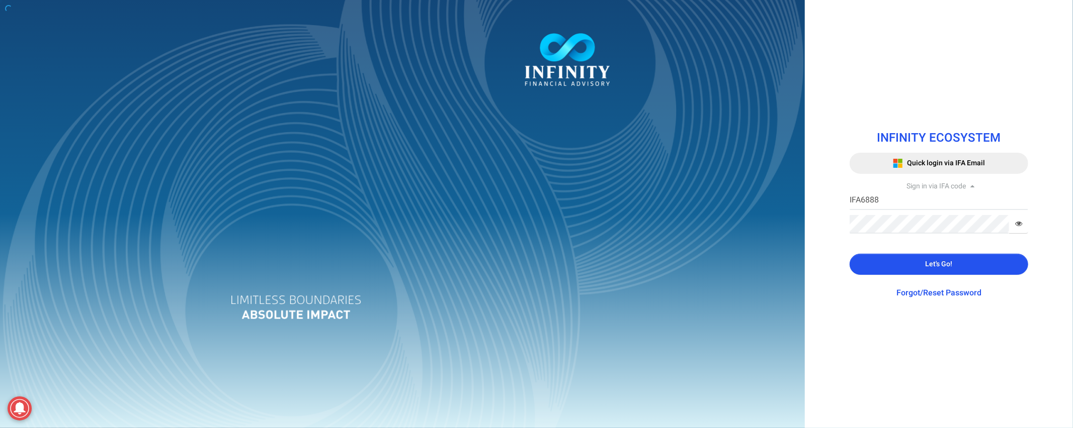 The image size is (1073, 428). What do you see at coordinates (938, 163) in the screenshot?
I see `button: Quick login via IFA Email` at bounding box center [938, 163].